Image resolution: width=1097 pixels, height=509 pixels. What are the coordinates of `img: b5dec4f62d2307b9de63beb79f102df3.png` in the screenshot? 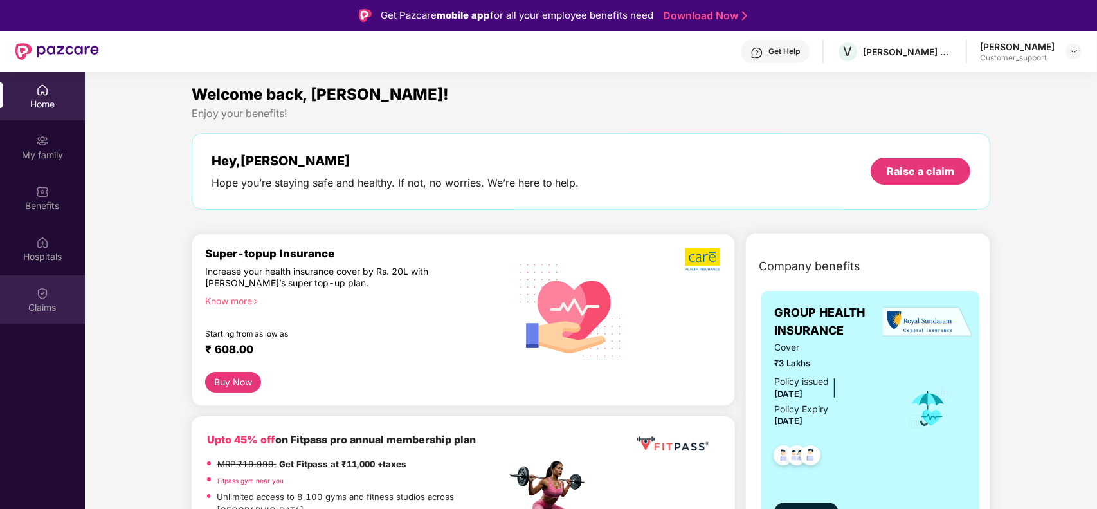 It's located at (703, 259).